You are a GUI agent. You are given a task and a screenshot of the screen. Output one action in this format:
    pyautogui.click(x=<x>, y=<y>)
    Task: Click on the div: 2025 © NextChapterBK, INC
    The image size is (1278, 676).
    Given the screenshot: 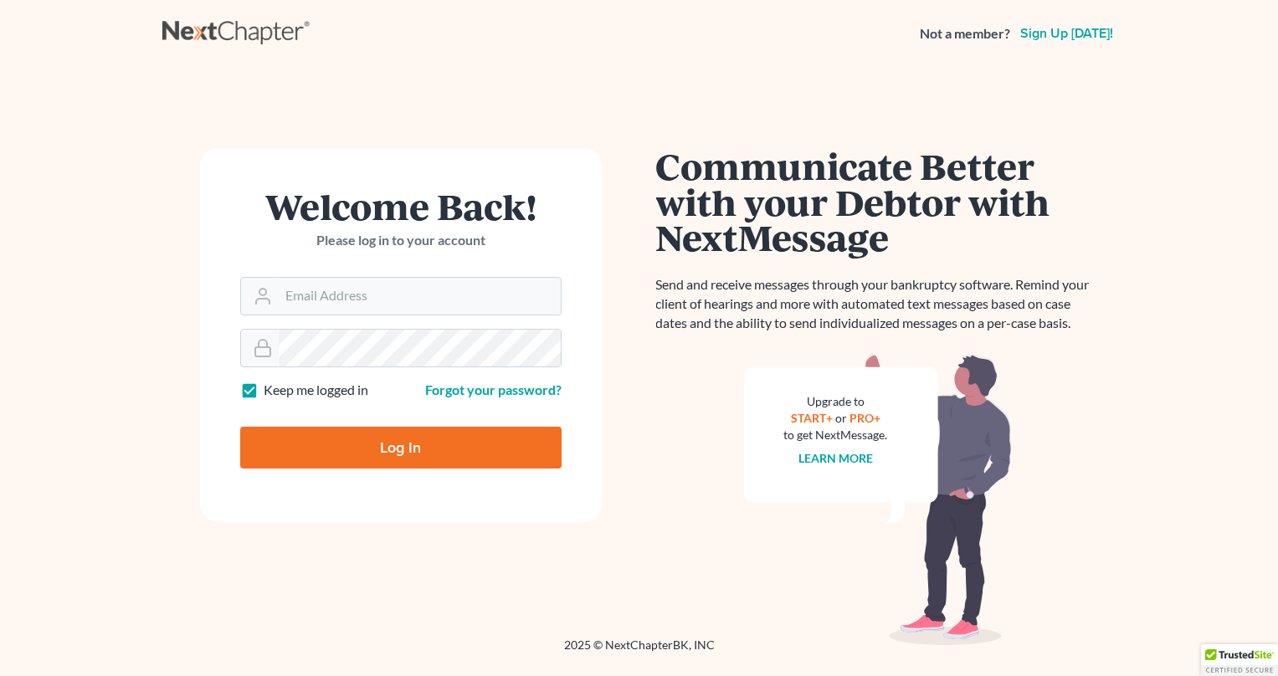 What is the action you would take?
    pyautogui.click(x=640, y=652)
    